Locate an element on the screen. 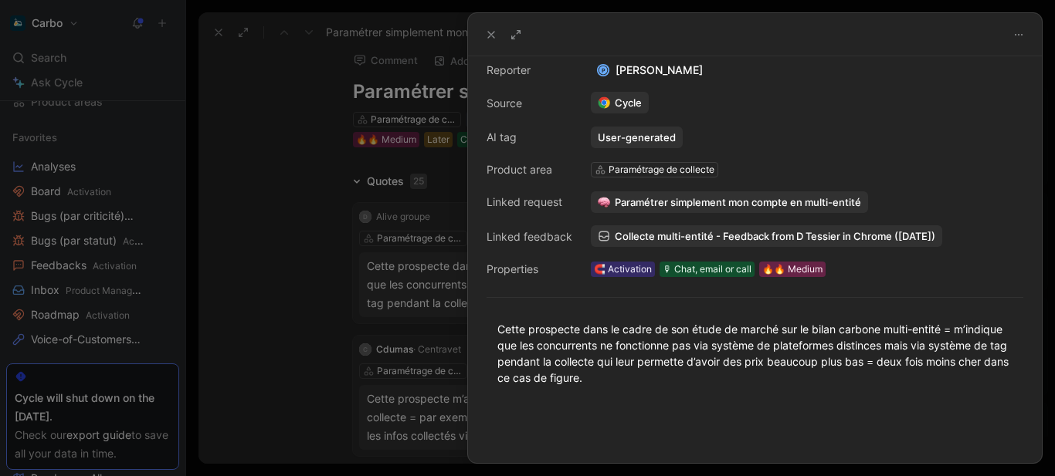  div: Properties is located at coordinates (529, 269).